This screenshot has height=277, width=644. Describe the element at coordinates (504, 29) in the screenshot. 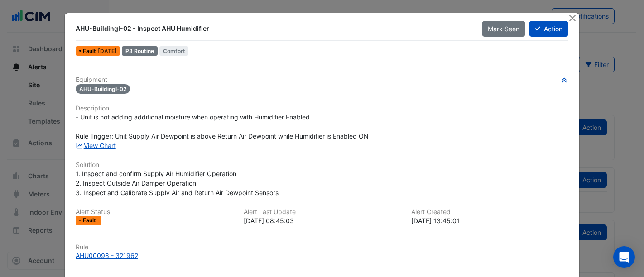

I see `button: Mark Seen` at that location.